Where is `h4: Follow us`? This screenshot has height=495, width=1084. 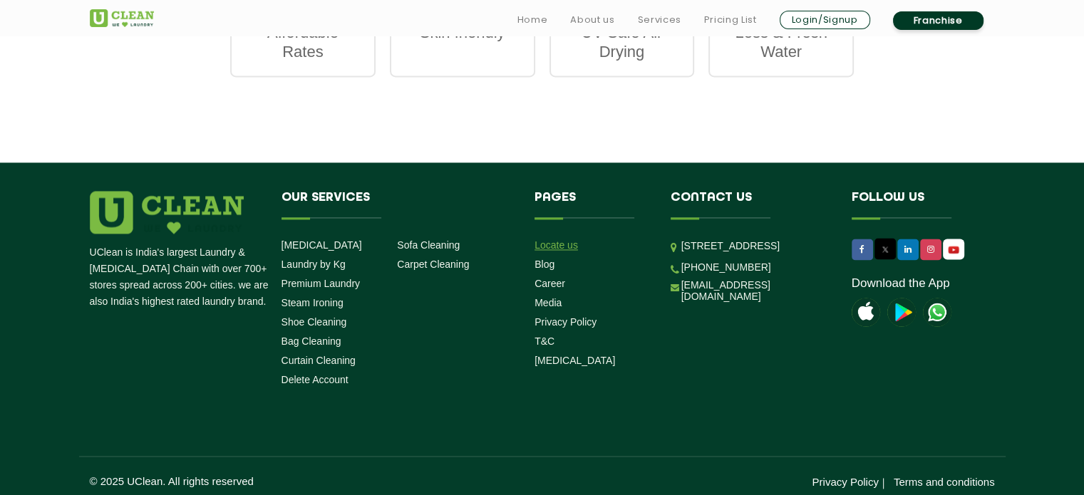 h4: Follow us is located at coordinates (915, 205).